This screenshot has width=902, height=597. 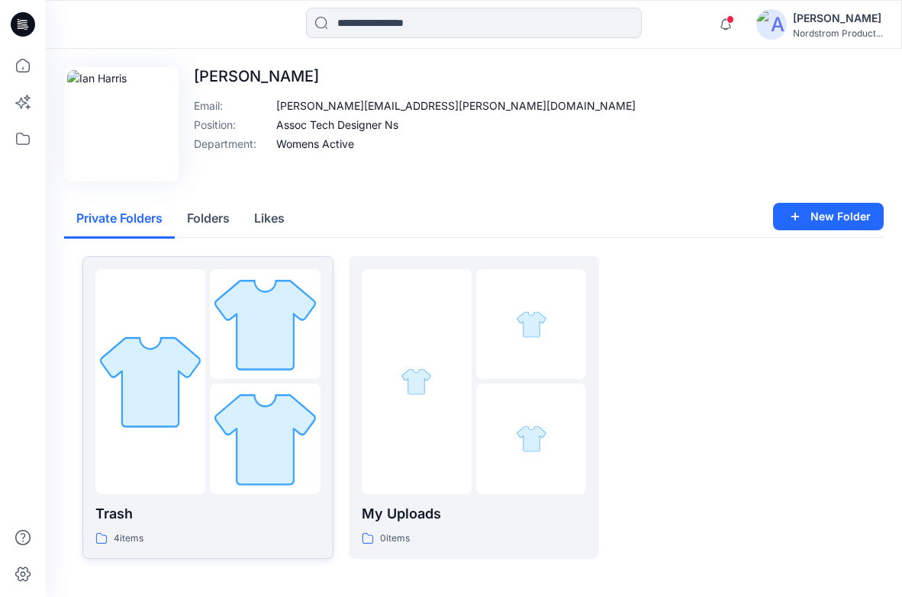 I want to click on p: My Uploads, so click(x=474, y=514).